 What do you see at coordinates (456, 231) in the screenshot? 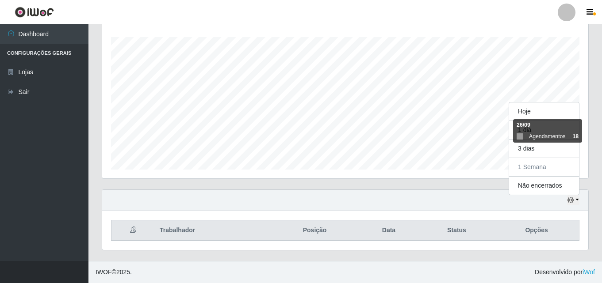
I see `th: Status` at bounding box center [456, 231].